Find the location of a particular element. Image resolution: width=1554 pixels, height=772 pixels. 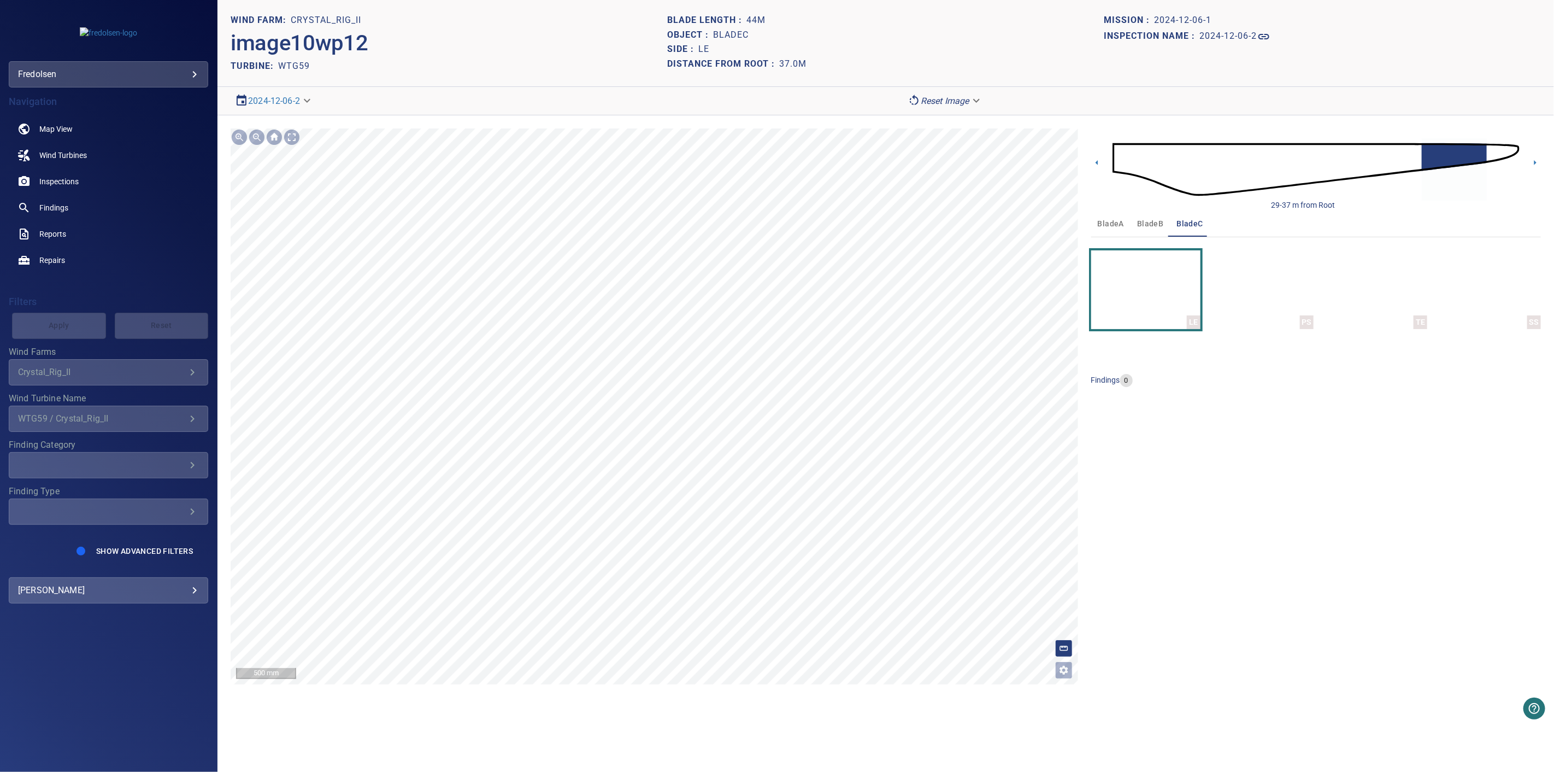

span: Findings is located at coordinates (54, 208).